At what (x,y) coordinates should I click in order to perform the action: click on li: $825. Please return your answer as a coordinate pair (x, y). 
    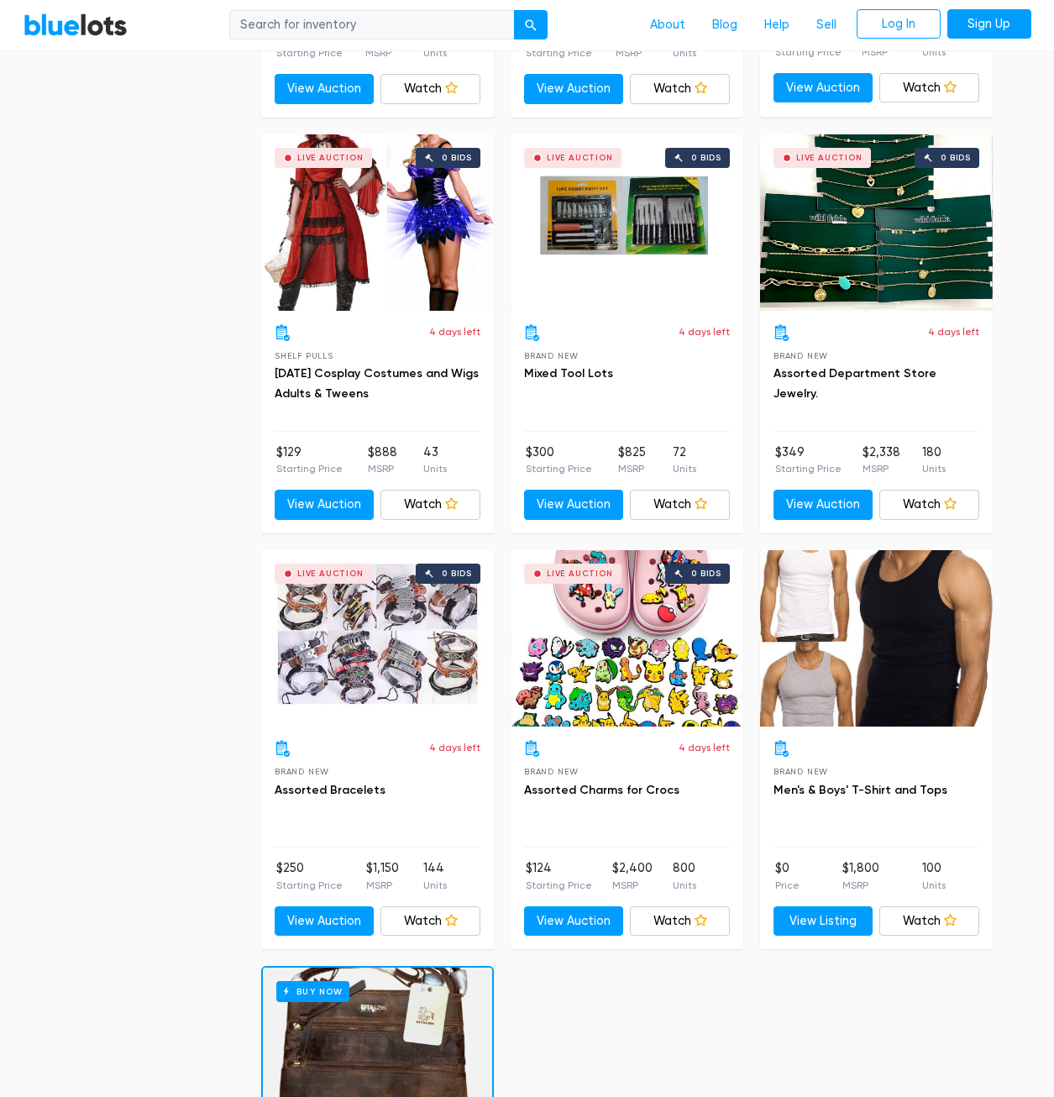
    Looking at the image, I should click on (632, 460).